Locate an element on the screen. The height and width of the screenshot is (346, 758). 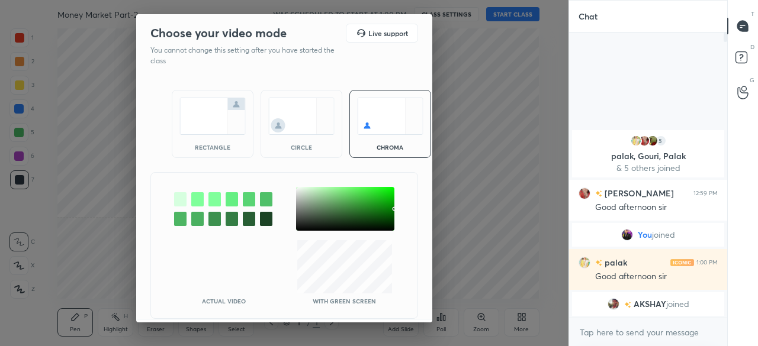
div: 5 is located at coordinates (661, 141).